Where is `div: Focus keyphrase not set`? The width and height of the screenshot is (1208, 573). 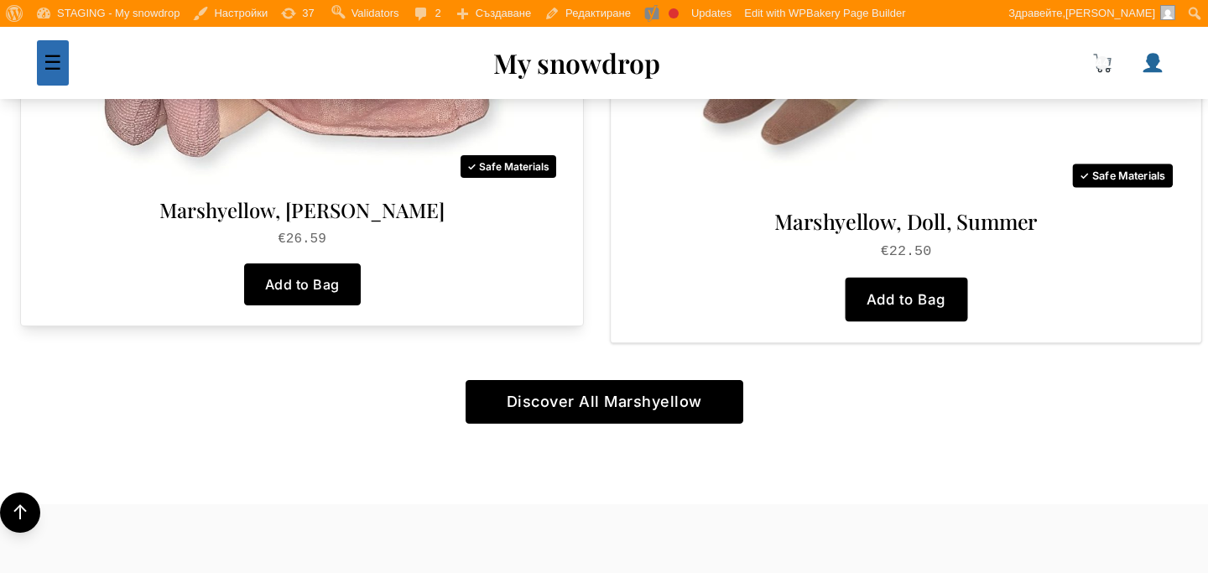 div: Focus keyphrase not set is located at coordinates (674, 13).